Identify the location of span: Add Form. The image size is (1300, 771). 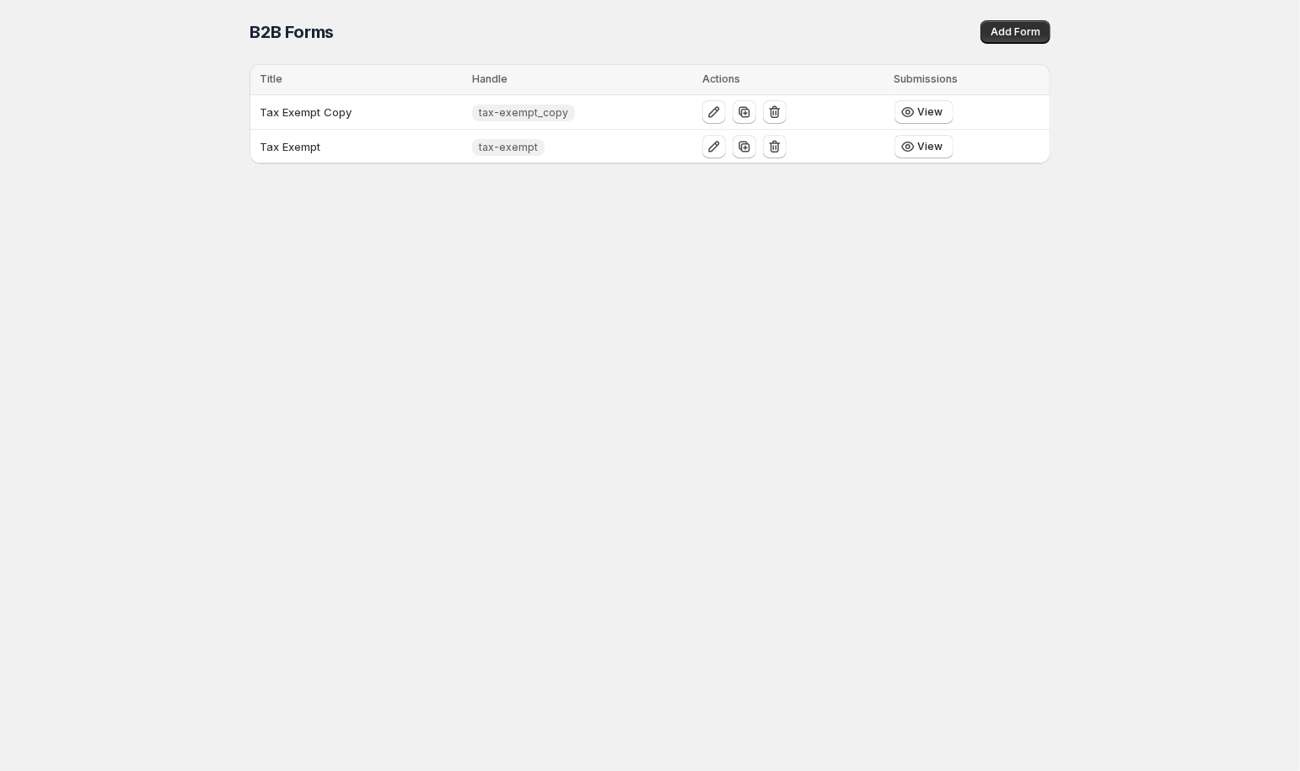
(1015, 32).